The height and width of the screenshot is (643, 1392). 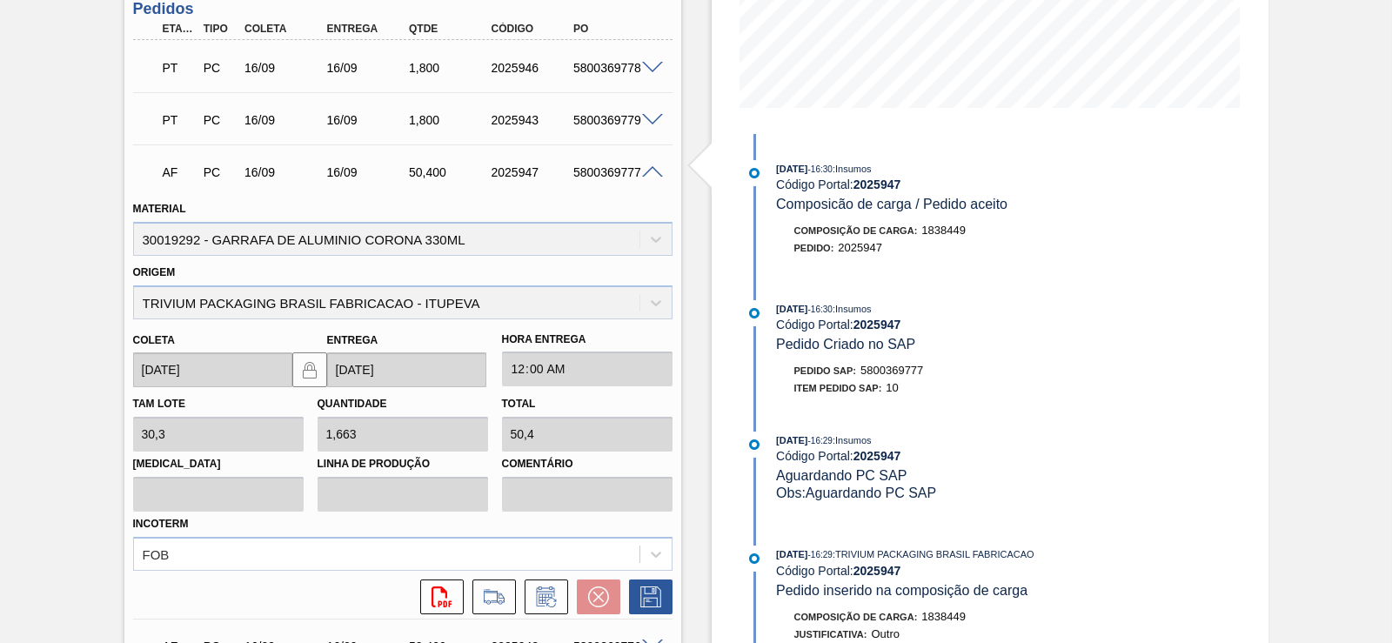 What do you see at coordinates (587, 339) in the screenshot?
I see `label: Hora Entrega` at bounding box center [587, 339].